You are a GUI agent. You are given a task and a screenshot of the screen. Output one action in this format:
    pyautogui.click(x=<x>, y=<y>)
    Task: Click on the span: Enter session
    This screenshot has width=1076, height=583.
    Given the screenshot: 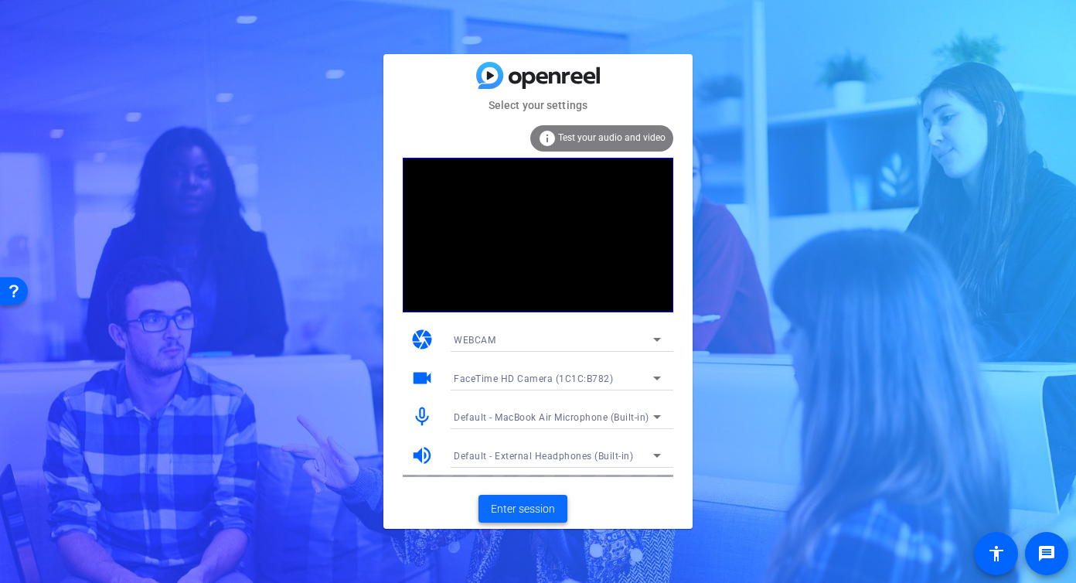 What is the action you would take?
    pyautogui.click(x=522, y=509)
    